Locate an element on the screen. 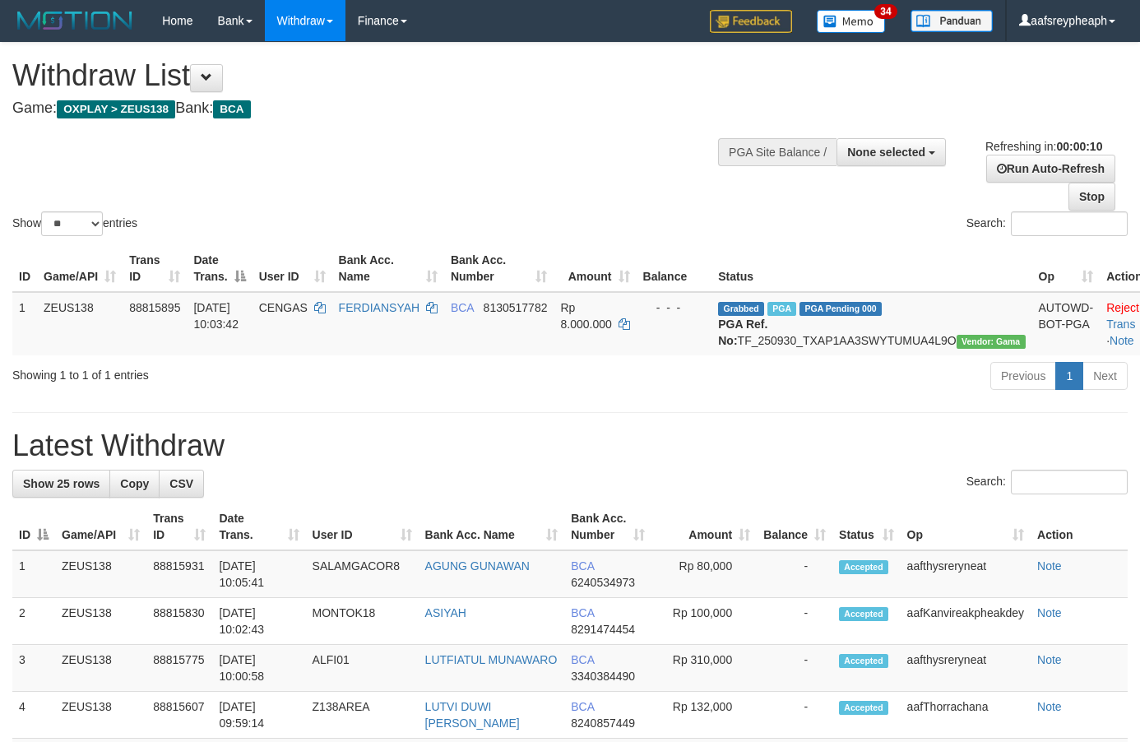 This screenshot has width=1140, height=742. span: Refreshing in: is located at coordinates (1044, 146).